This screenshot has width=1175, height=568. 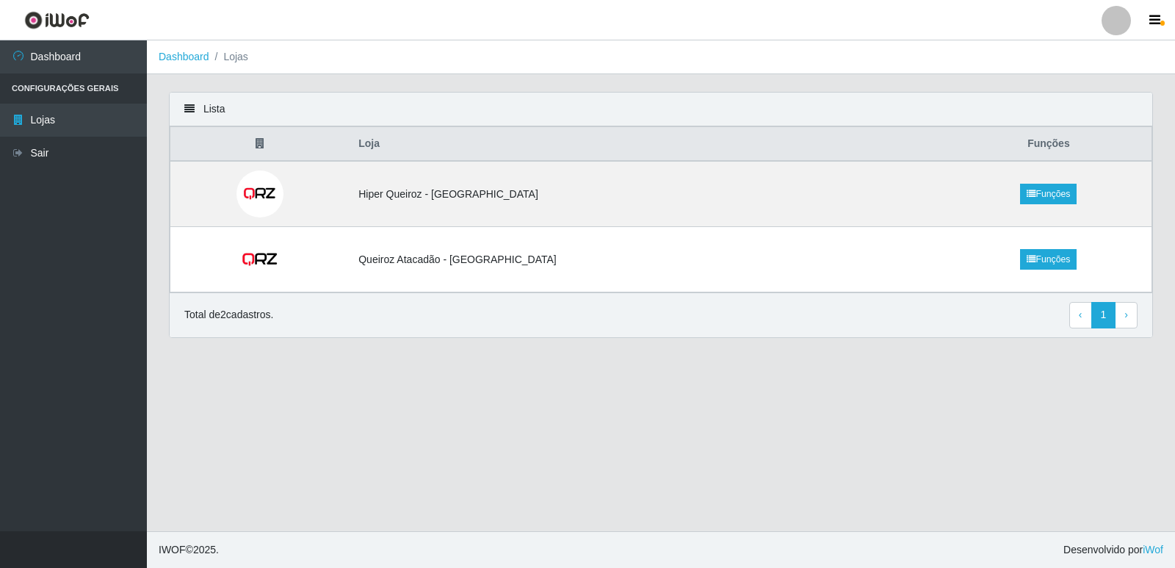 I want to click on th: Loja, so click(x=648, y=144).